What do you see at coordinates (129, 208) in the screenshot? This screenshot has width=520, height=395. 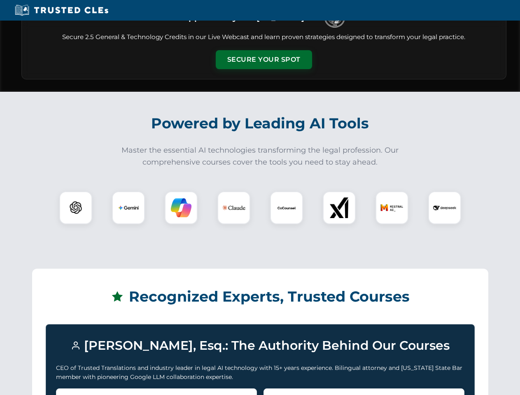 I see `div: Gemini` at bounding box center [129, 208].